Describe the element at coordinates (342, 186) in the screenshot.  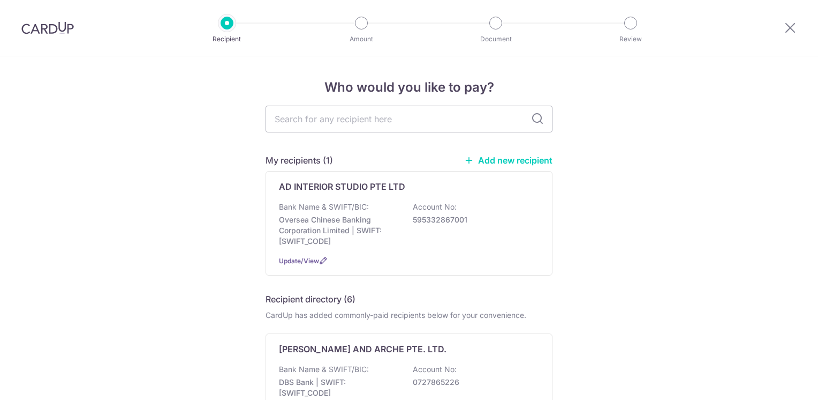
I see `p: AD INTERIOR STUDIO PTE LTD` at that location.